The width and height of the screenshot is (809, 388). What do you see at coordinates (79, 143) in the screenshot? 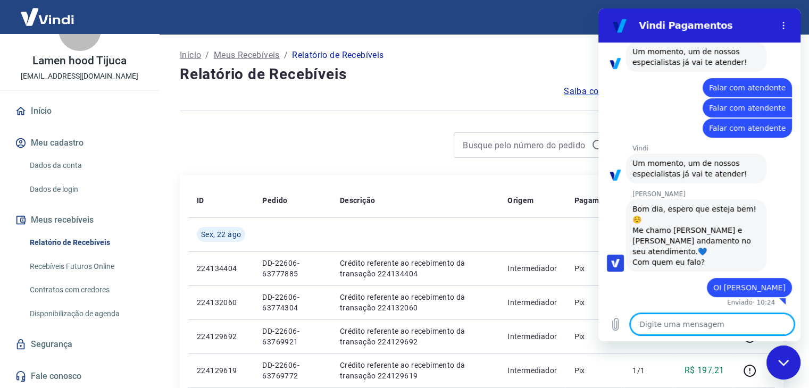
I see `button: Meu cadastro` at bounding box center [79, 143].